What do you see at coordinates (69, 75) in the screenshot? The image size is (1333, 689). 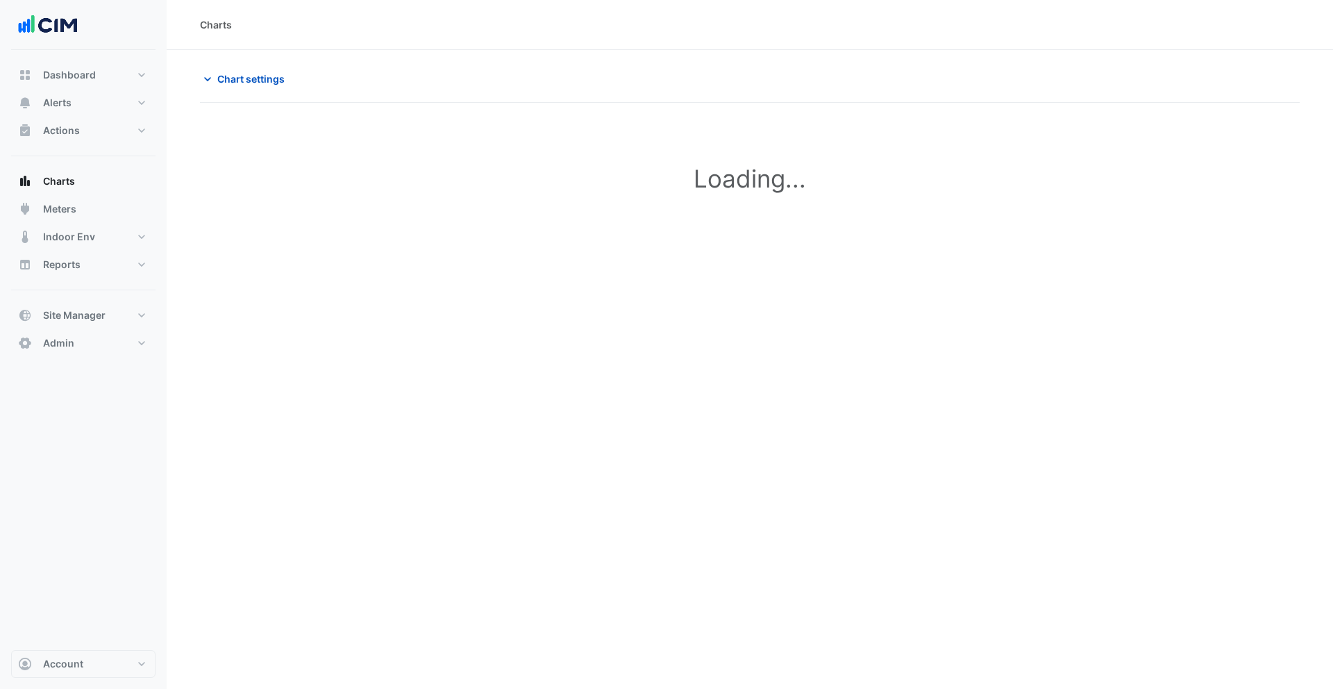 I see `span: Dashboard` at bounding box center [69, 75].